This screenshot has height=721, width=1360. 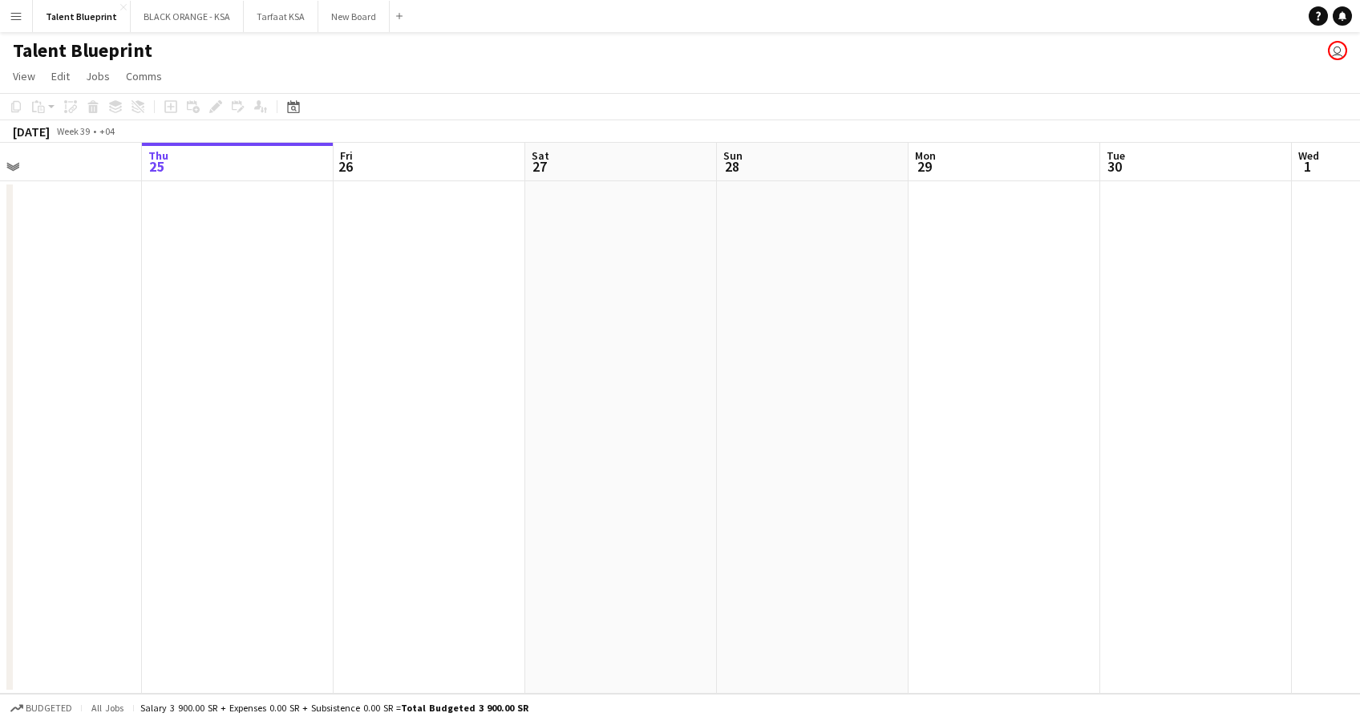 What do you see at coordinates (144, 76) in the screenshot?
I see `span: Comms` at bounding box center [144, 76].